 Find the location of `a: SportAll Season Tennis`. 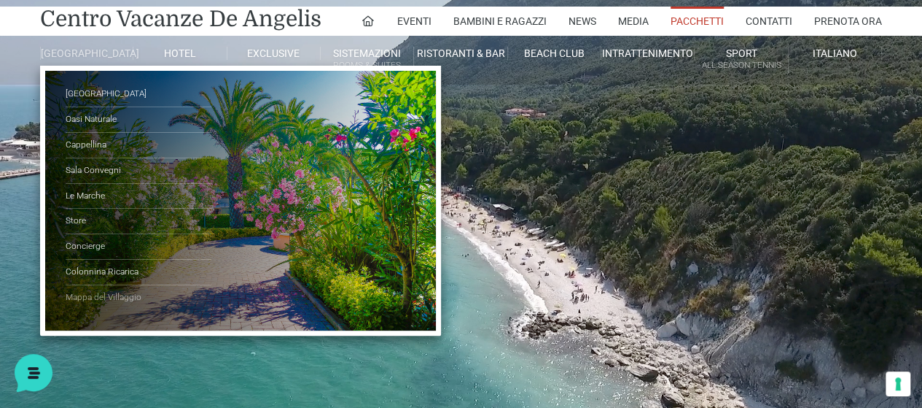

a: SportAll Season Tennis is located at coordinates (741, 60).